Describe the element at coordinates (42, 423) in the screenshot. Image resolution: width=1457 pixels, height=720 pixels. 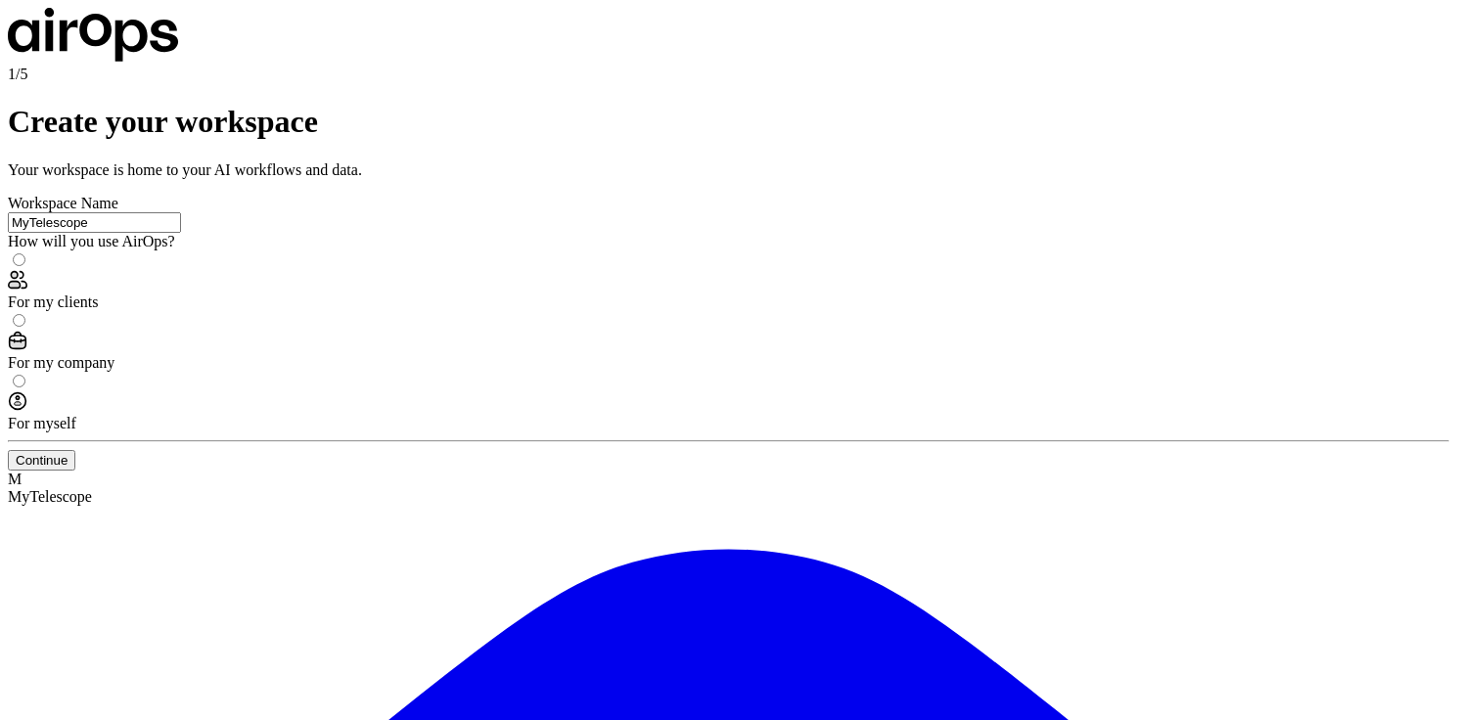
I see `span: For myself` at that location.